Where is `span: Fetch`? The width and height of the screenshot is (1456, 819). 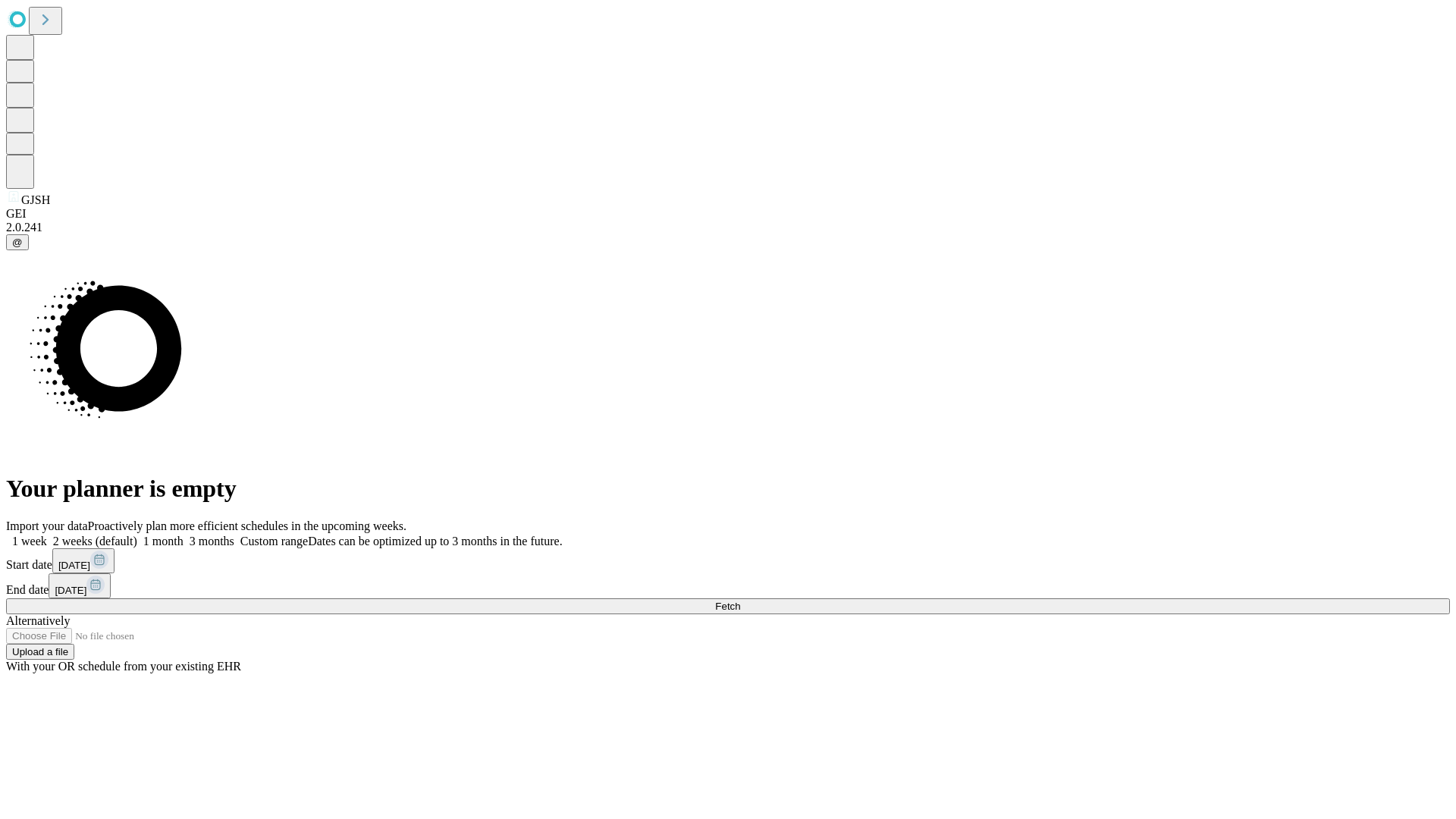
span: Fetch is located at coordinates (727, 606).